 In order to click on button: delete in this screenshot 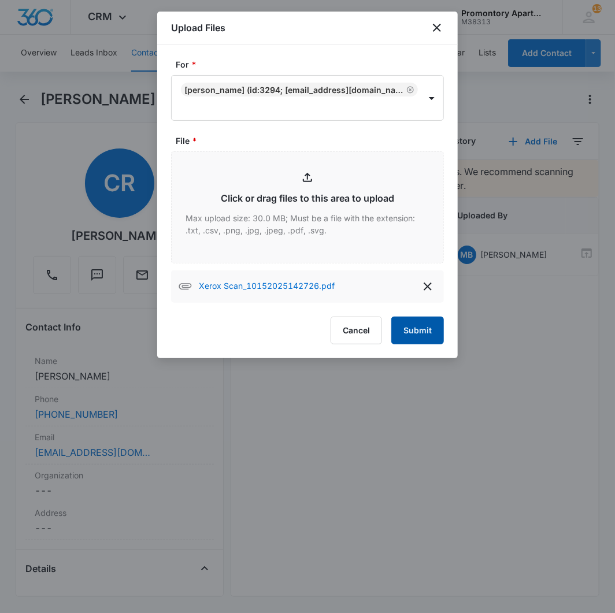, I will do `click(428, 287)`.